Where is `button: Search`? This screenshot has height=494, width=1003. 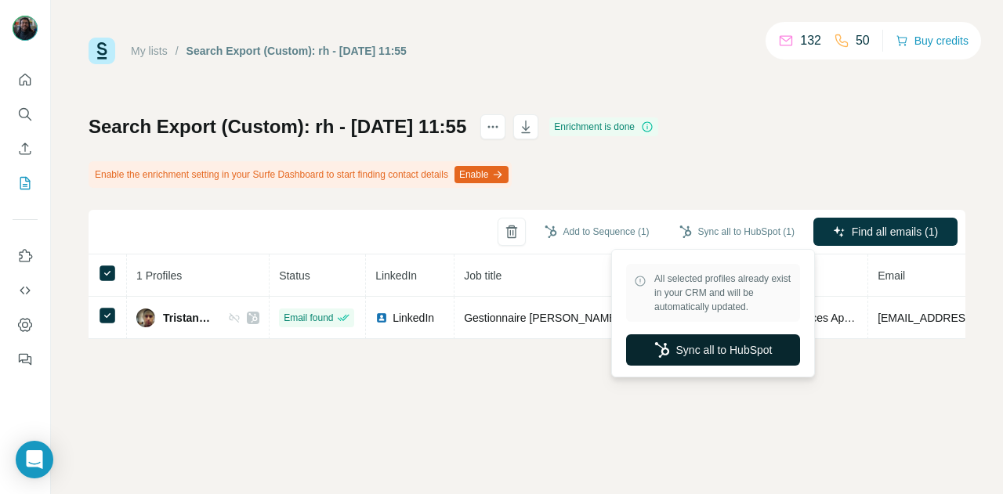 button: Search is located at coordinates (25, 114).